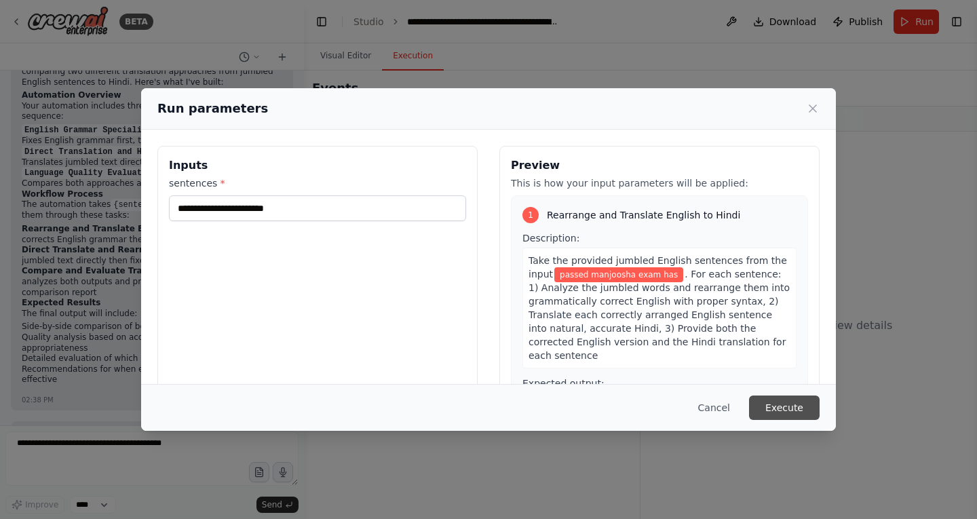 The image size is (977, 519). Describe the element at coordinates (563, 383) in the screenshot. I see `span: Expected output:` at that location.